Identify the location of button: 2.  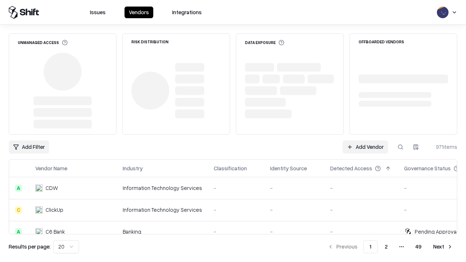
(386, 247).